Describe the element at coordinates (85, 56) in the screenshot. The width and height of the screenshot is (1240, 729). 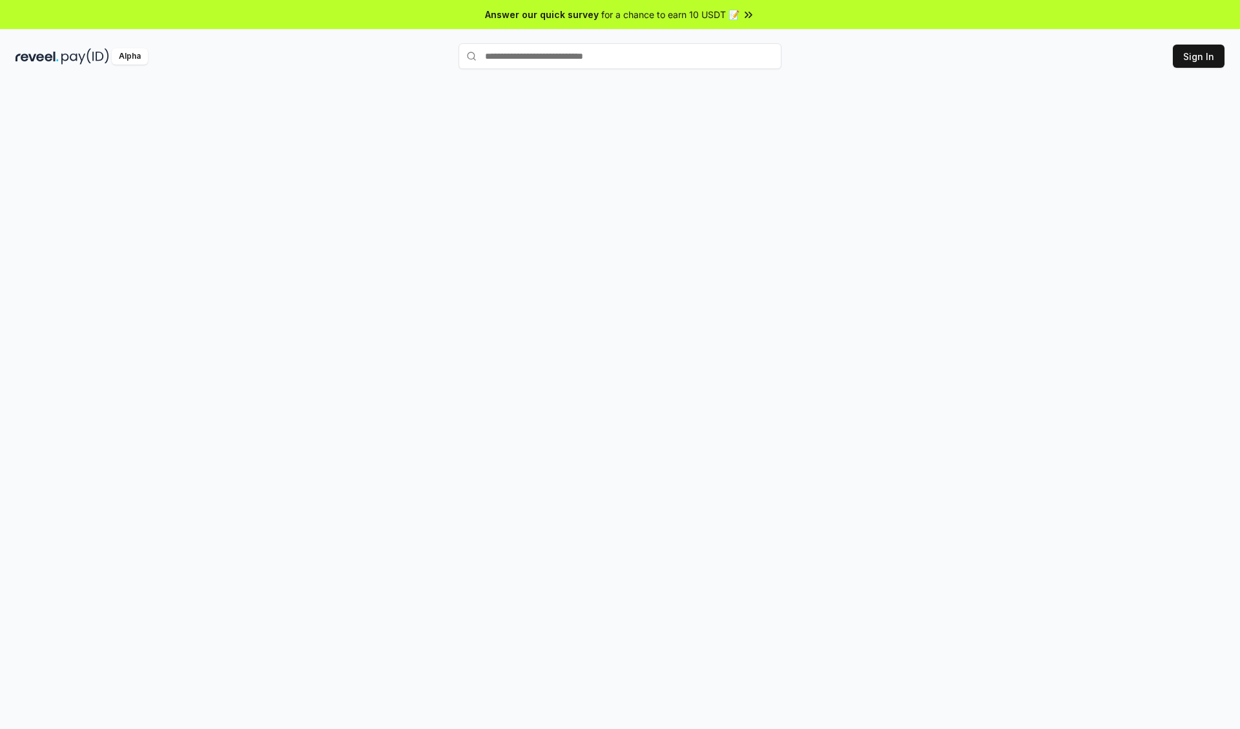
I see `img: pay_id` at that location.